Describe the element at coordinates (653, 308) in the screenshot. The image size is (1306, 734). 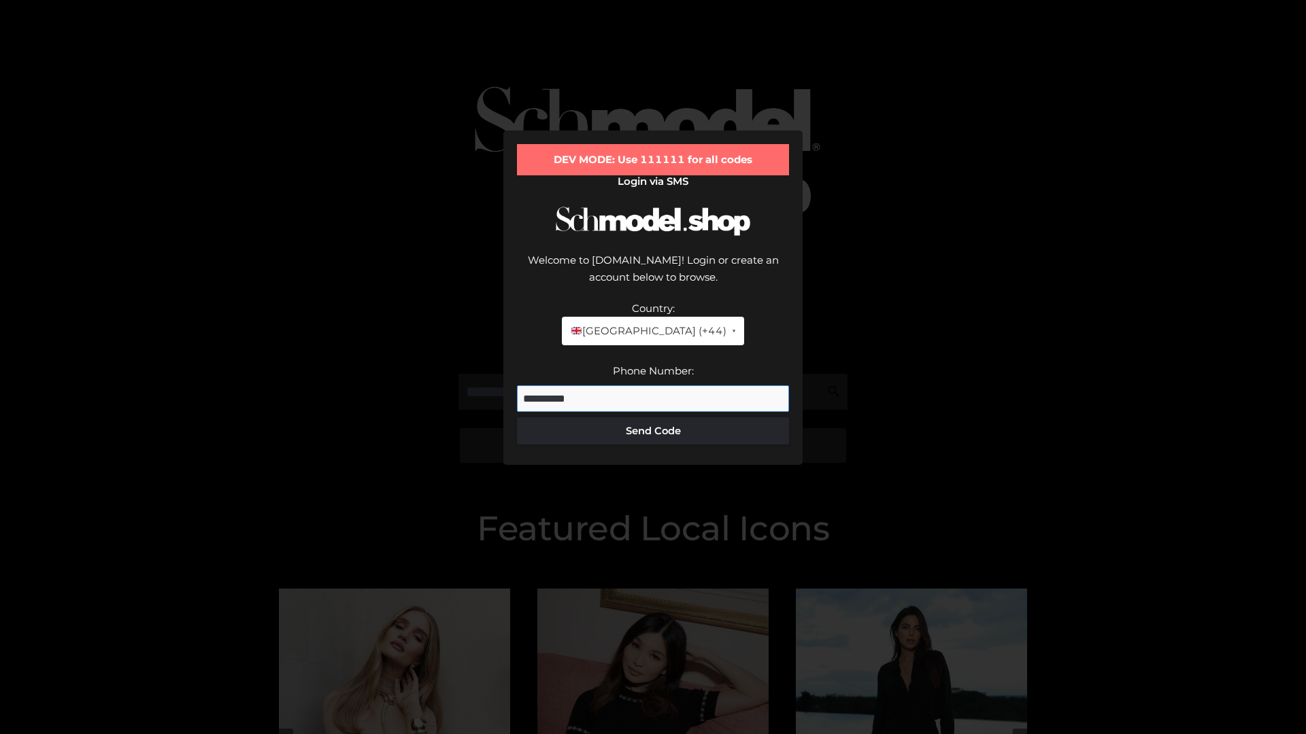
I see `label: Country:` at that location.